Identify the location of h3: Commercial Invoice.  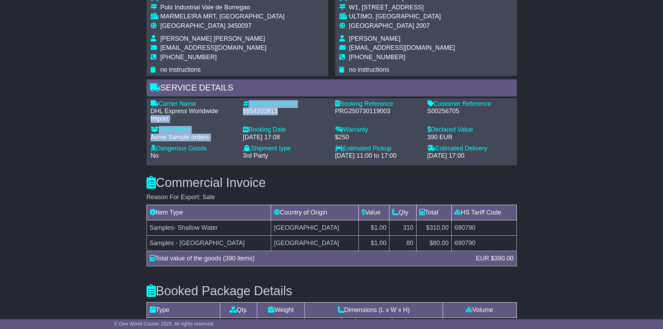
(332, 183).